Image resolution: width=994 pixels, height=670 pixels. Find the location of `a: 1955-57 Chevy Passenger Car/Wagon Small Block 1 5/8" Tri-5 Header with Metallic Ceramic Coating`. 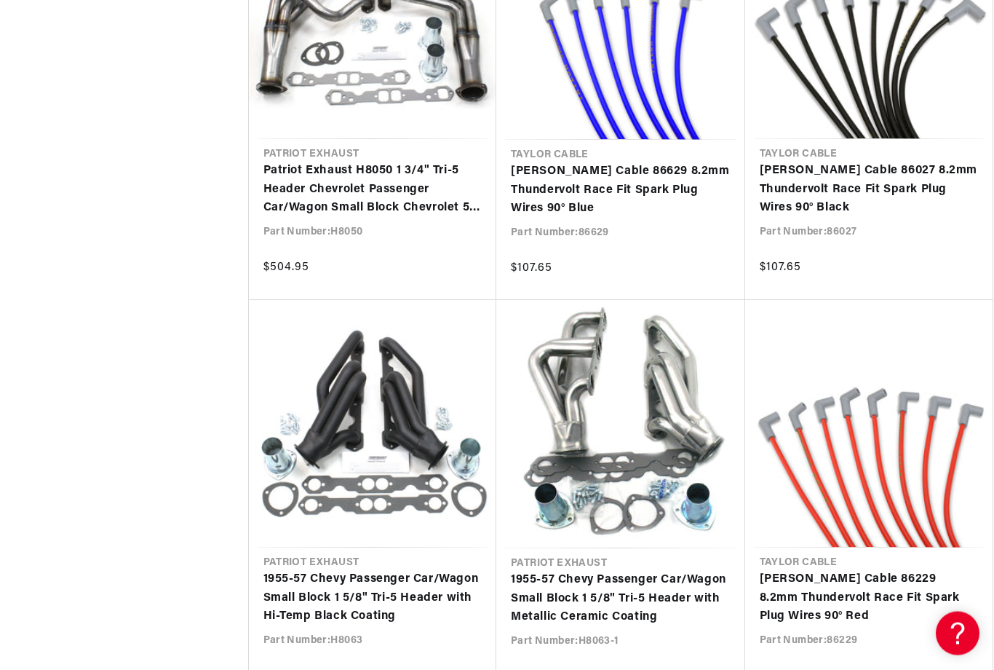

a: 1955-57 Chevy Passenger Car/Wagon Small Block 1 5/8" Tri-5 Header with Metallic Ceramic Coating is located at coordinates (621, 599).